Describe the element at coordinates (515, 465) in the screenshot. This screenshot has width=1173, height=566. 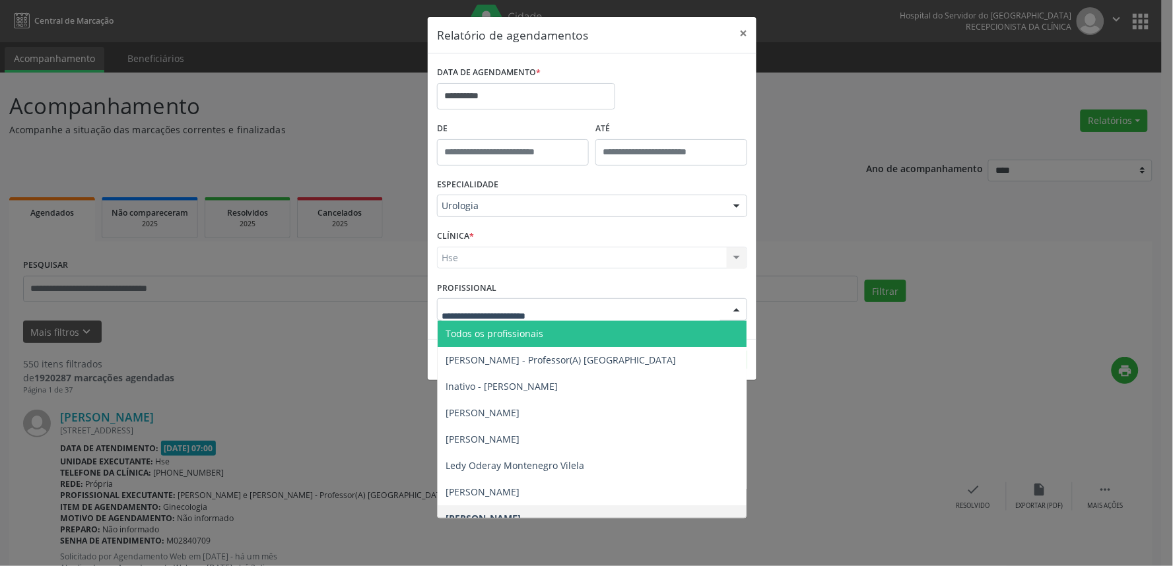
I see `span: Ledy Oderay Montenegro Vilela` at that location.